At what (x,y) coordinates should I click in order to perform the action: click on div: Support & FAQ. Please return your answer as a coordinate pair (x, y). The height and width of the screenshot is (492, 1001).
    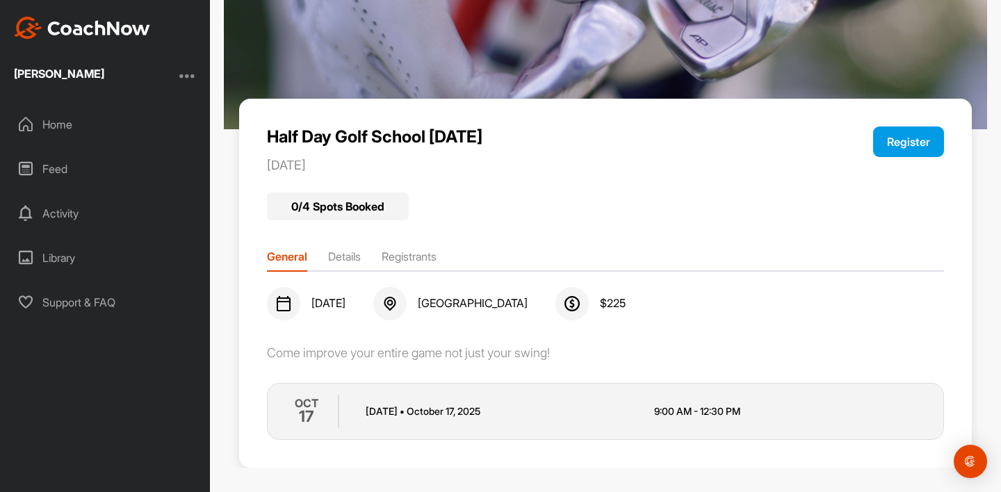
    Looking at the image, I should click on (106, 303).